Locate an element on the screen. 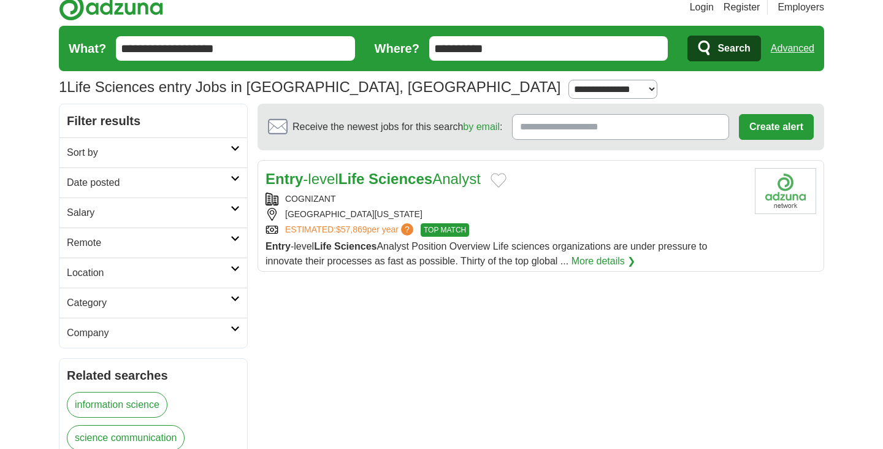  h2: Salary is located at coordinates (148, 213).